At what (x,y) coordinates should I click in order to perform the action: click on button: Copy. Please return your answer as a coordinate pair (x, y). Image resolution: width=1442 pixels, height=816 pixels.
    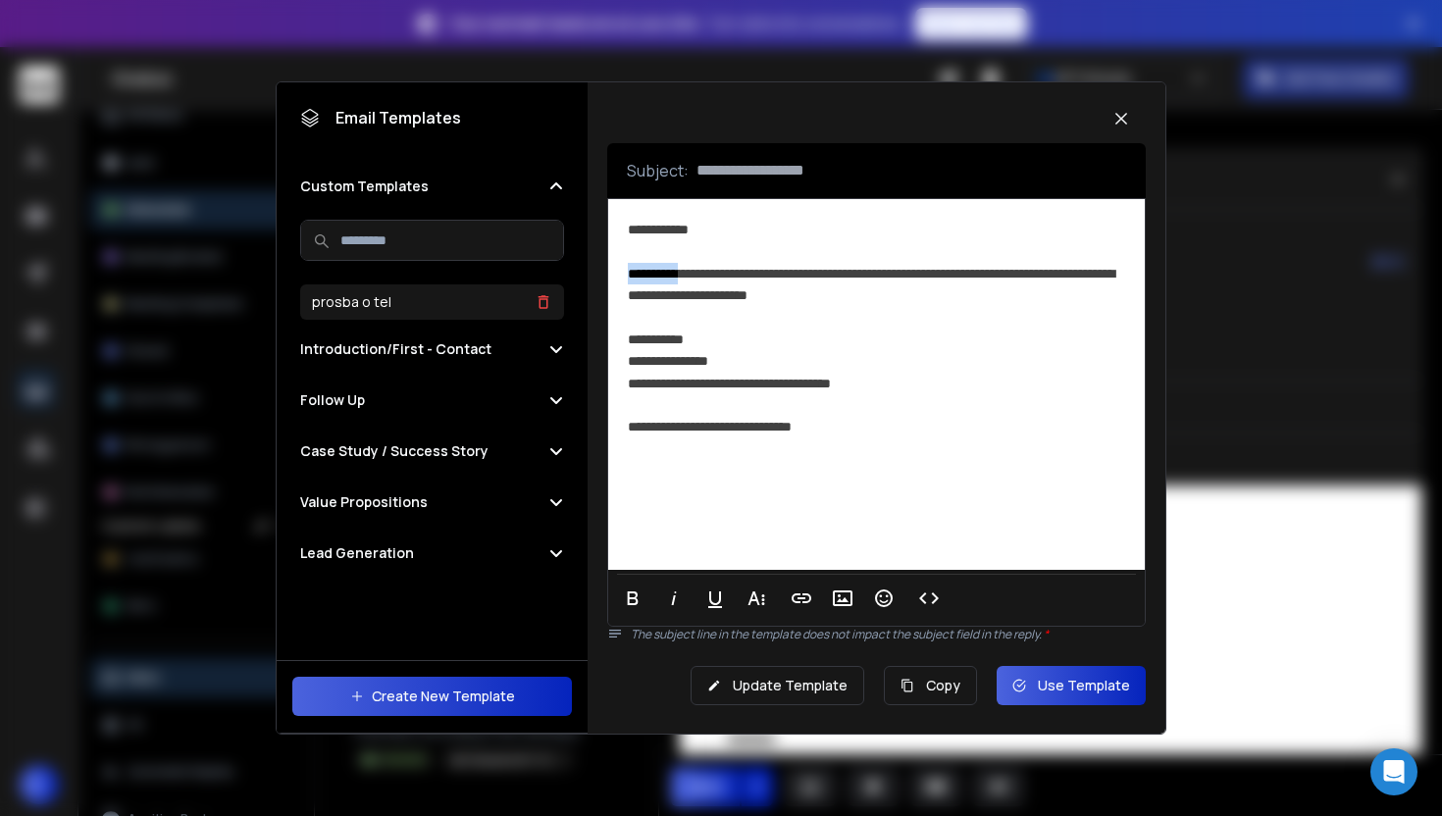
    Looking at the image, I should click on (930, 686).